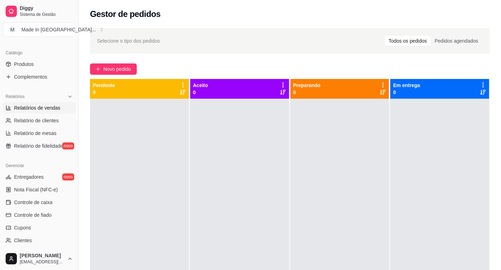  I want to click on span: Controle de fiado, so click(33, 215).